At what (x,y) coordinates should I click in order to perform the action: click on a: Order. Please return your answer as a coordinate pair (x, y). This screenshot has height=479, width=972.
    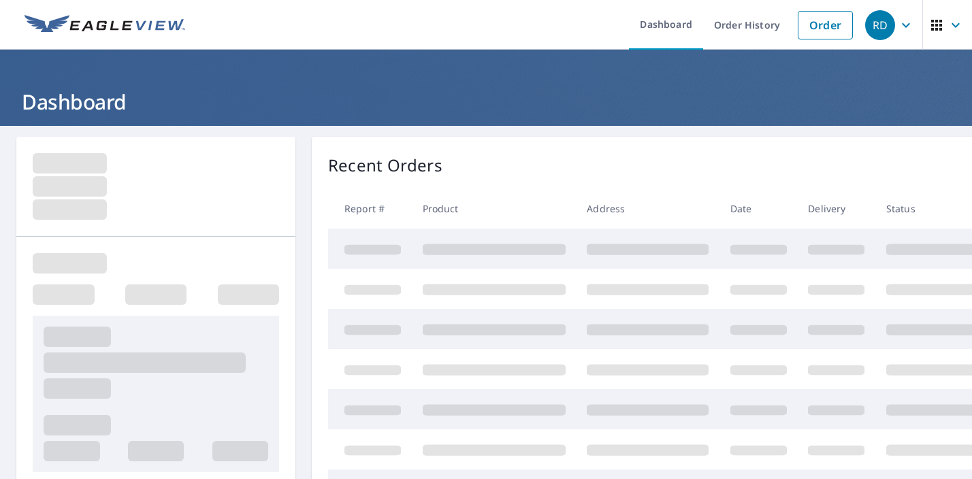
    Looking at the image, I should click on (825, 25).